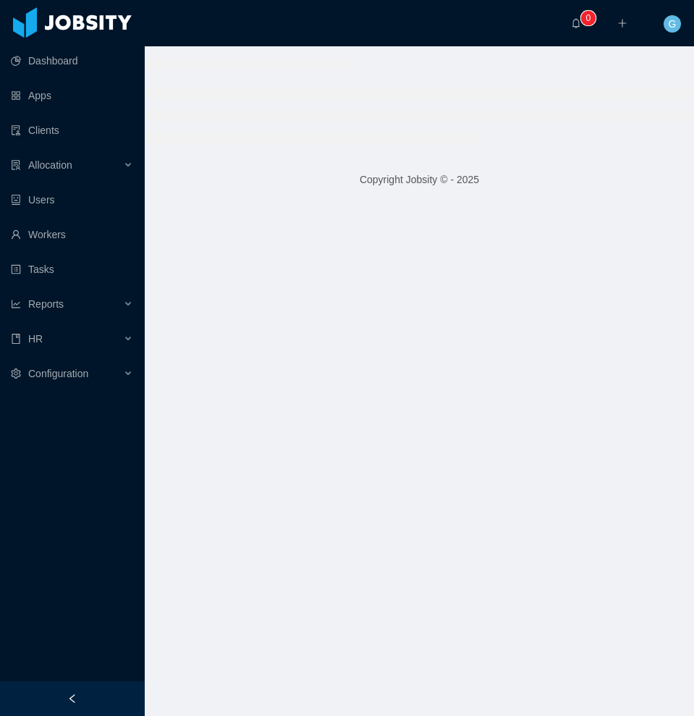 The width and height of the screenshot is (694, 716). What do you see at coordinates (72, 269) in the screenshot?
I see `a: icon: profileTasks` at bounding box center [72, 269].